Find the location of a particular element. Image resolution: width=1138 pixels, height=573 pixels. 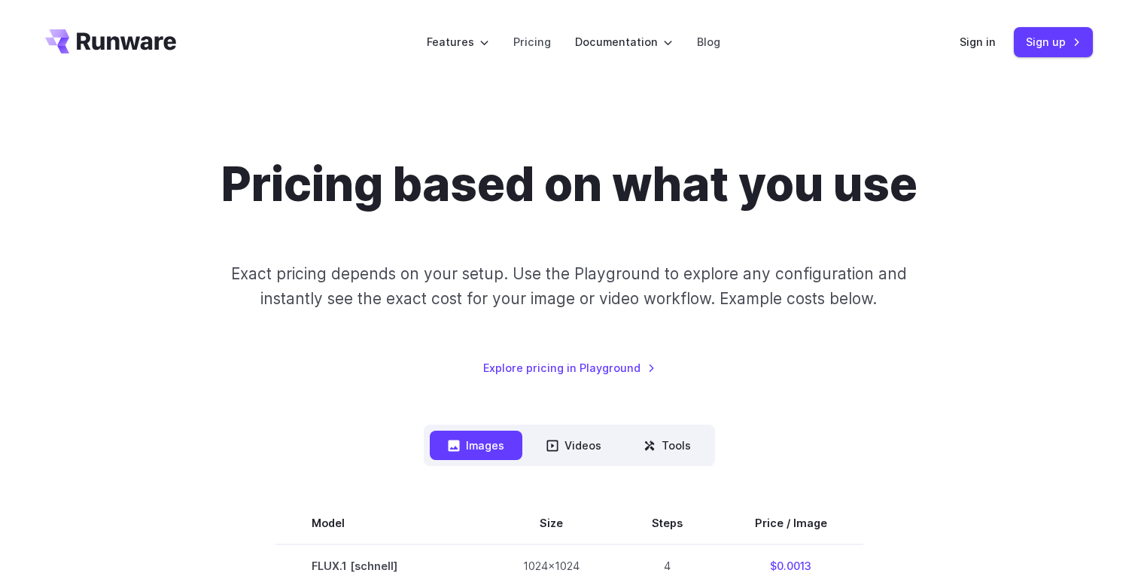

a: Sign up is located at coordinates (1053, 41).